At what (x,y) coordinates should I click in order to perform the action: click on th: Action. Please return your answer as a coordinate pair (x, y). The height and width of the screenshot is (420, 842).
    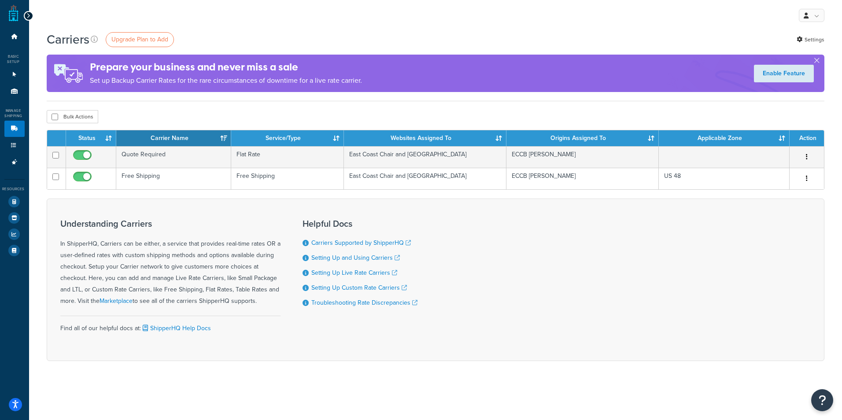
    Looking at the image, I should click on (807, 138).